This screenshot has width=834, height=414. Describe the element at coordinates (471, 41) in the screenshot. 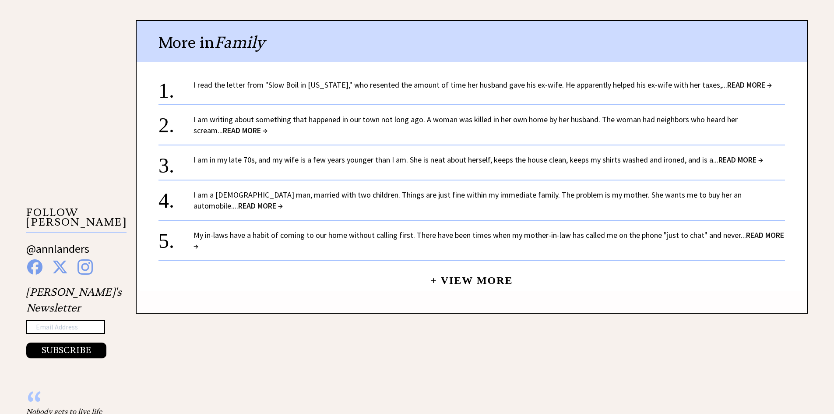

I see `div: More in` at that location.